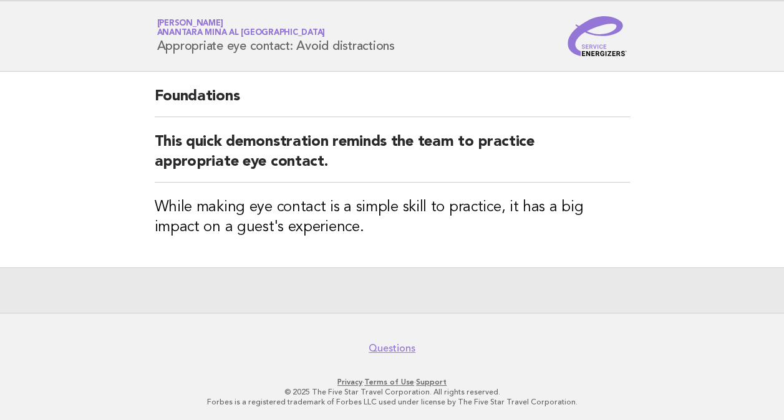 This screenshot has width=784, height=420. Describe the element at coordinates (392, 102) in the screenshot. I see `h2: Foundations` at that location.